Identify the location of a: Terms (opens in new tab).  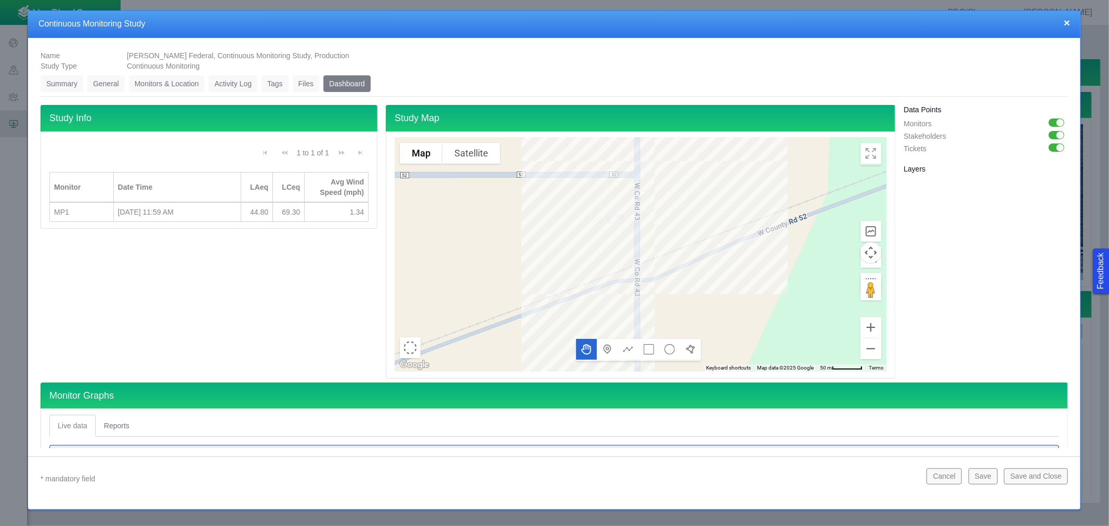
(876, 368).